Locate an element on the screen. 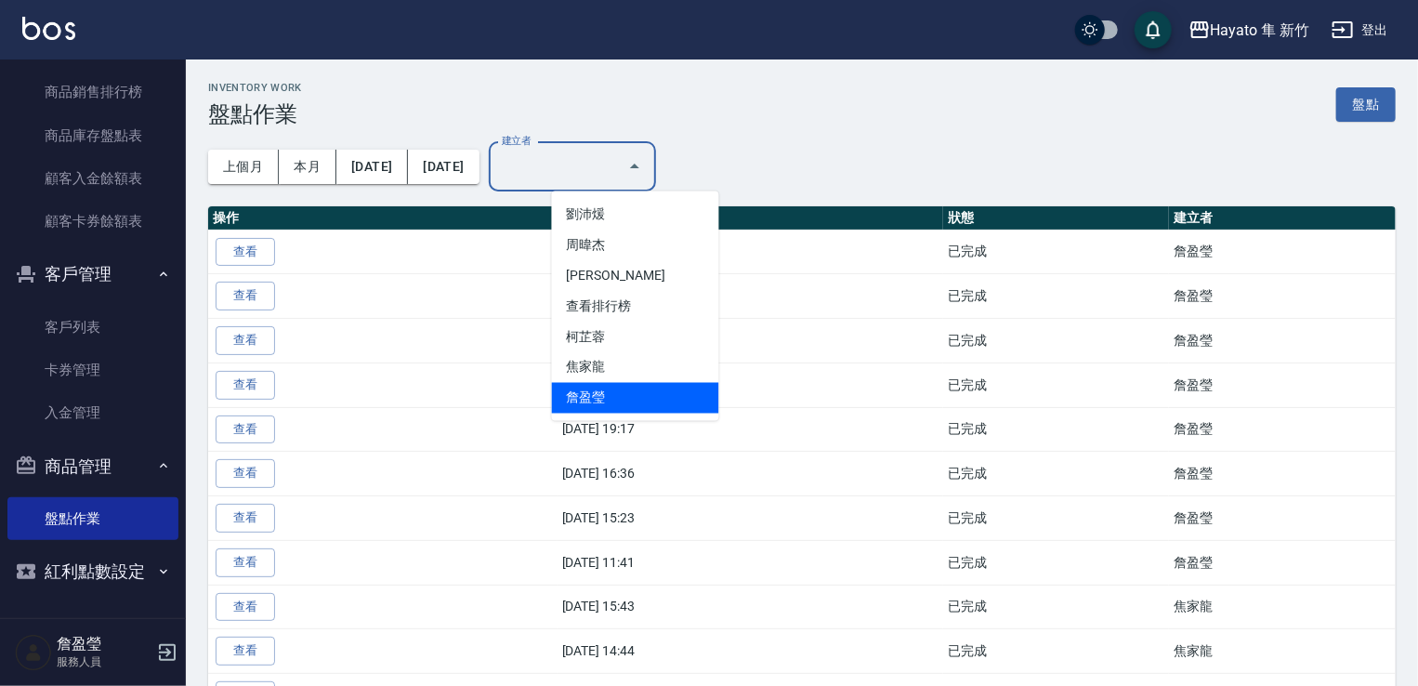 The width and height of the screenshot is (1418, 686). button: 商品管理 is located at coordinates (93, 466).